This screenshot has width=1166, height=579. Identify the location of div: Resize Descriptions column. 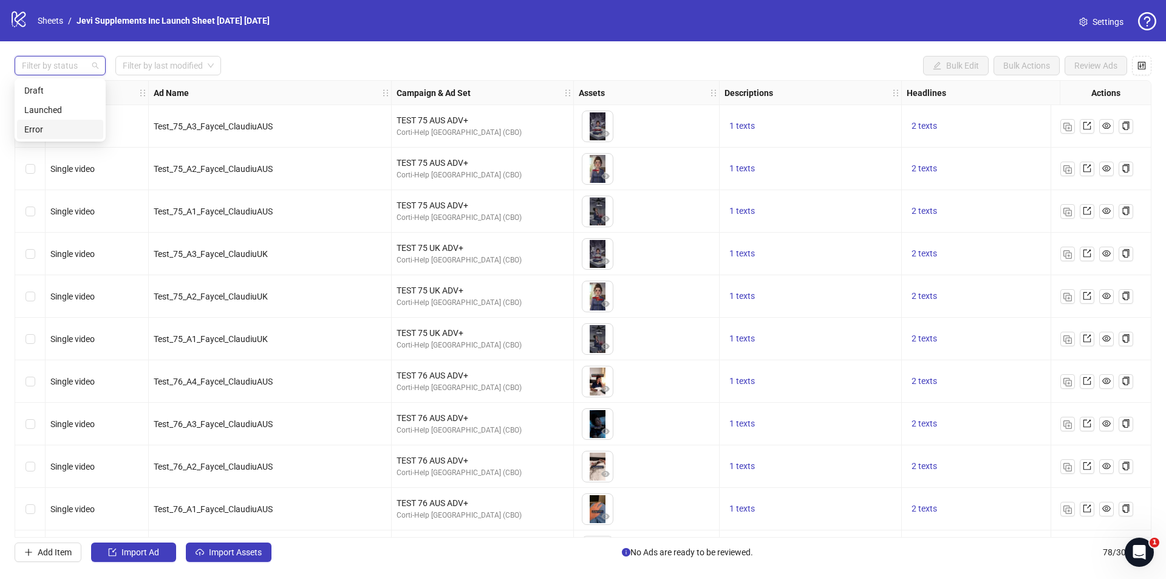
(900, 92).